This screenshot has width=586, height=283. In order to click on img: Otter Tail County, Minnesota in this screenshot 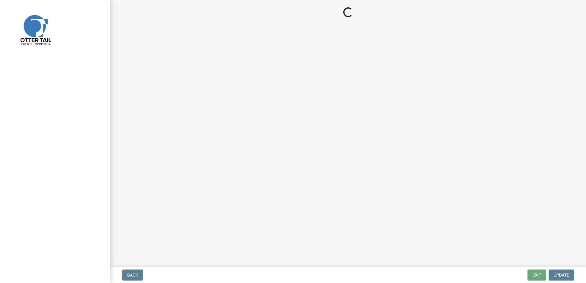, I will do `click(35, 29)`.